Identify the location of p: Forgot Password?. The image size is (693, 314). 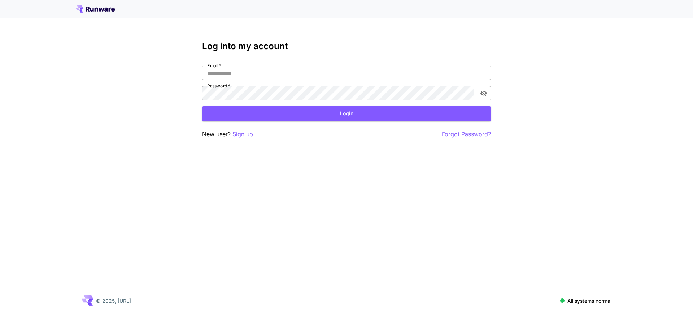
(466, 134).